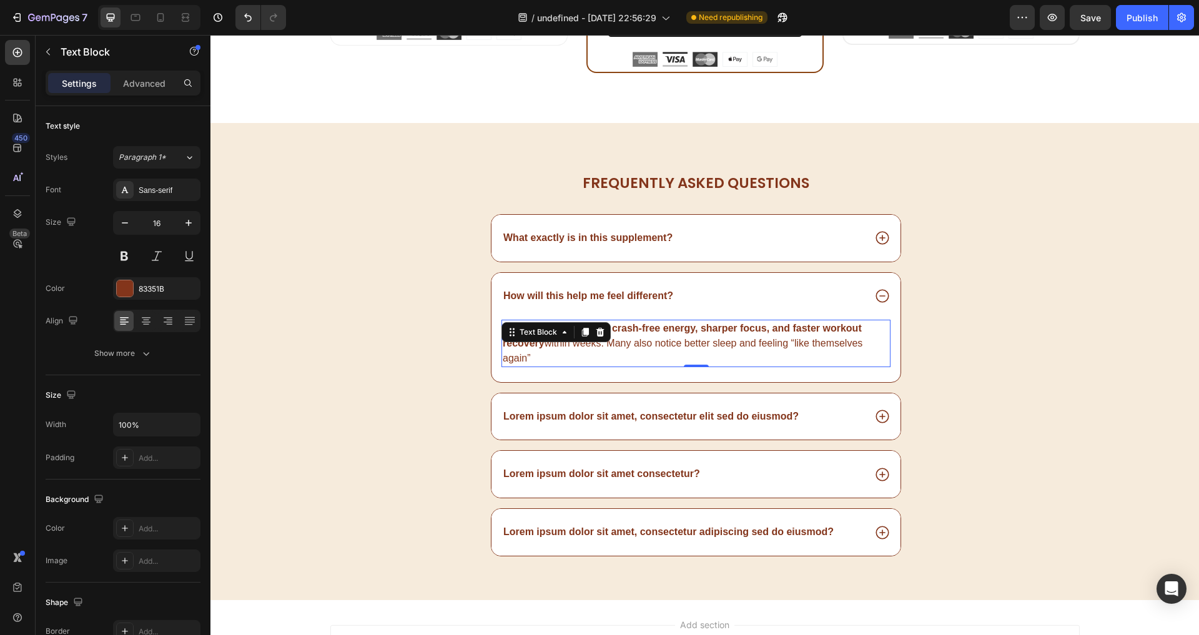  I want to click on p: How will this help me feel different?, so click(378, 261).